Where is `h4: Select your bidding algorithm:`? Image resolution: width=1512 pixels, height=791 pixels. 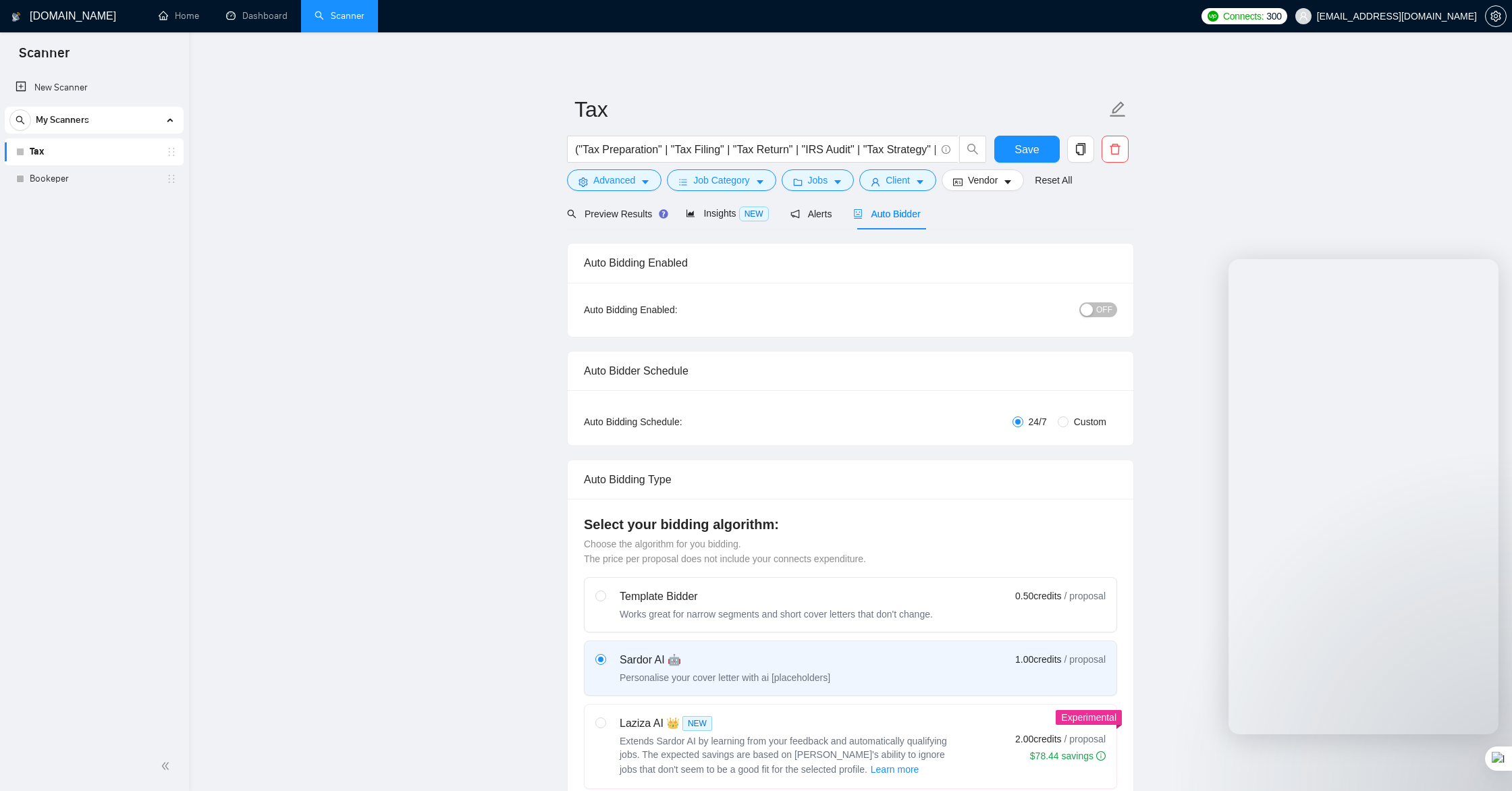 h4: Select your bidding algorithm: is located at coordinates (851, 524).